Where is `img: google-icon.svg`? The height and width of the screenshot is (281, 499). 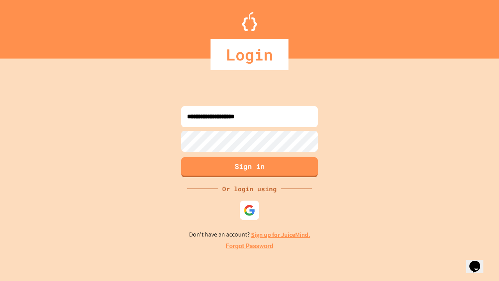 img: google-icon.svg is located at coordinates (249, 210).